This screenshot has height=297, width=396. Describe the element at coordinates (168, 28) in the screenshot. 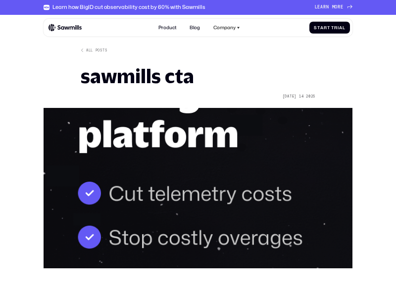

I see `a: Product` at that location.